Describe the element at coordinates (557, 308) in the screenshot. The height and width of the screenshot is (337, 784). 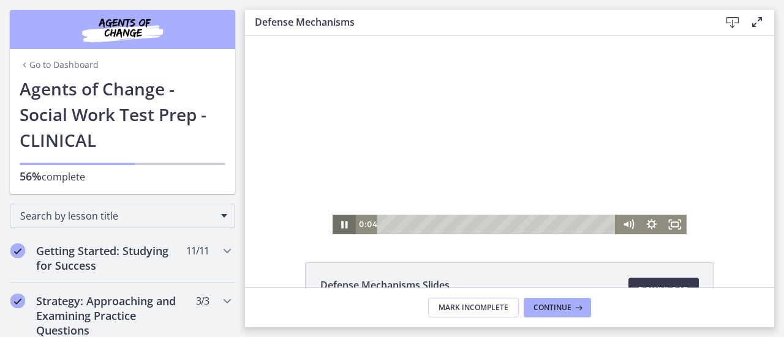
I see `button: Continue` at that location.